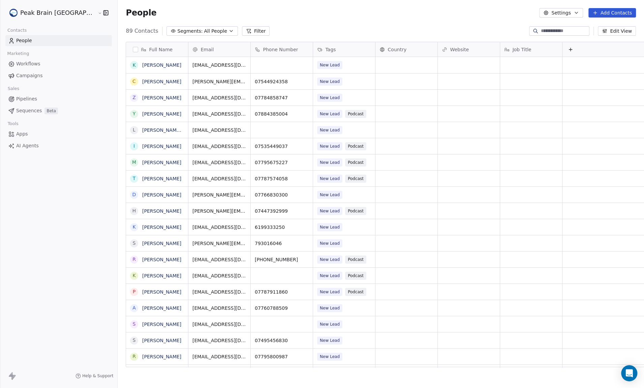 This screenshot has height=388, width=644. Describe the element at coordinates (17, 30) in the screenshot. I see `span: Contacts` at that location.